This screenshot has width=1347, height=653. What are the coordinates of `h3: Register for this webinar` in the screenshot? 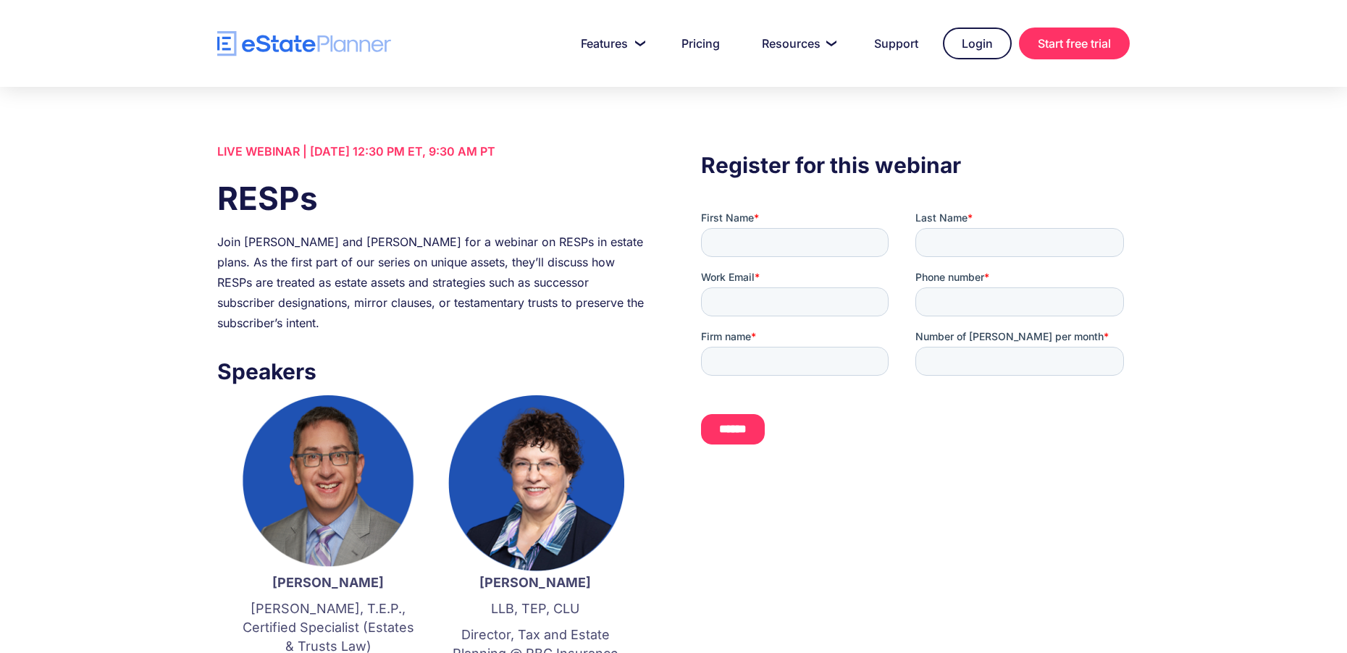 It's located at (915, 165).